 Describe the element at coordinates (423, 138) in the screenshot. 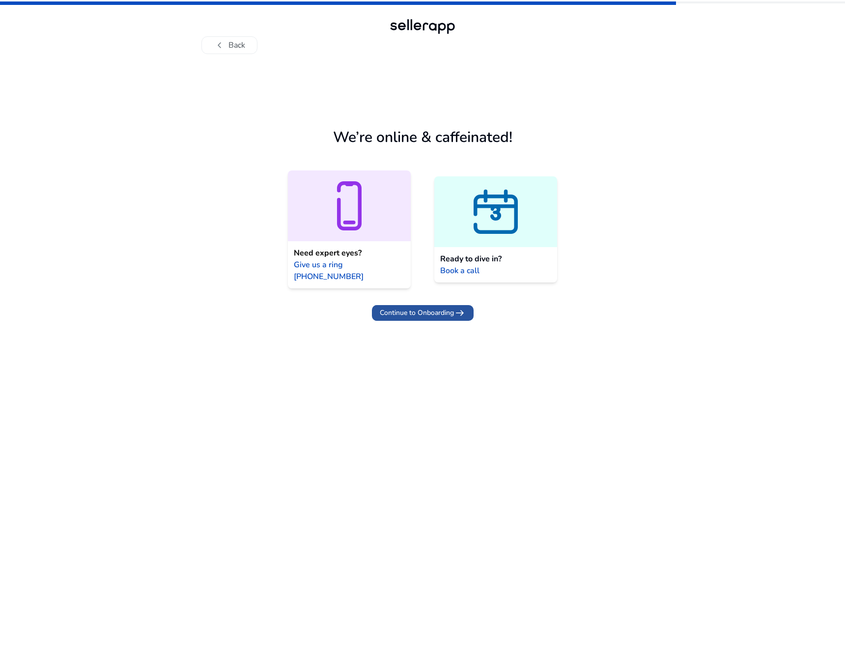

I see `h1: We’re online & caffeinated!` at that location.